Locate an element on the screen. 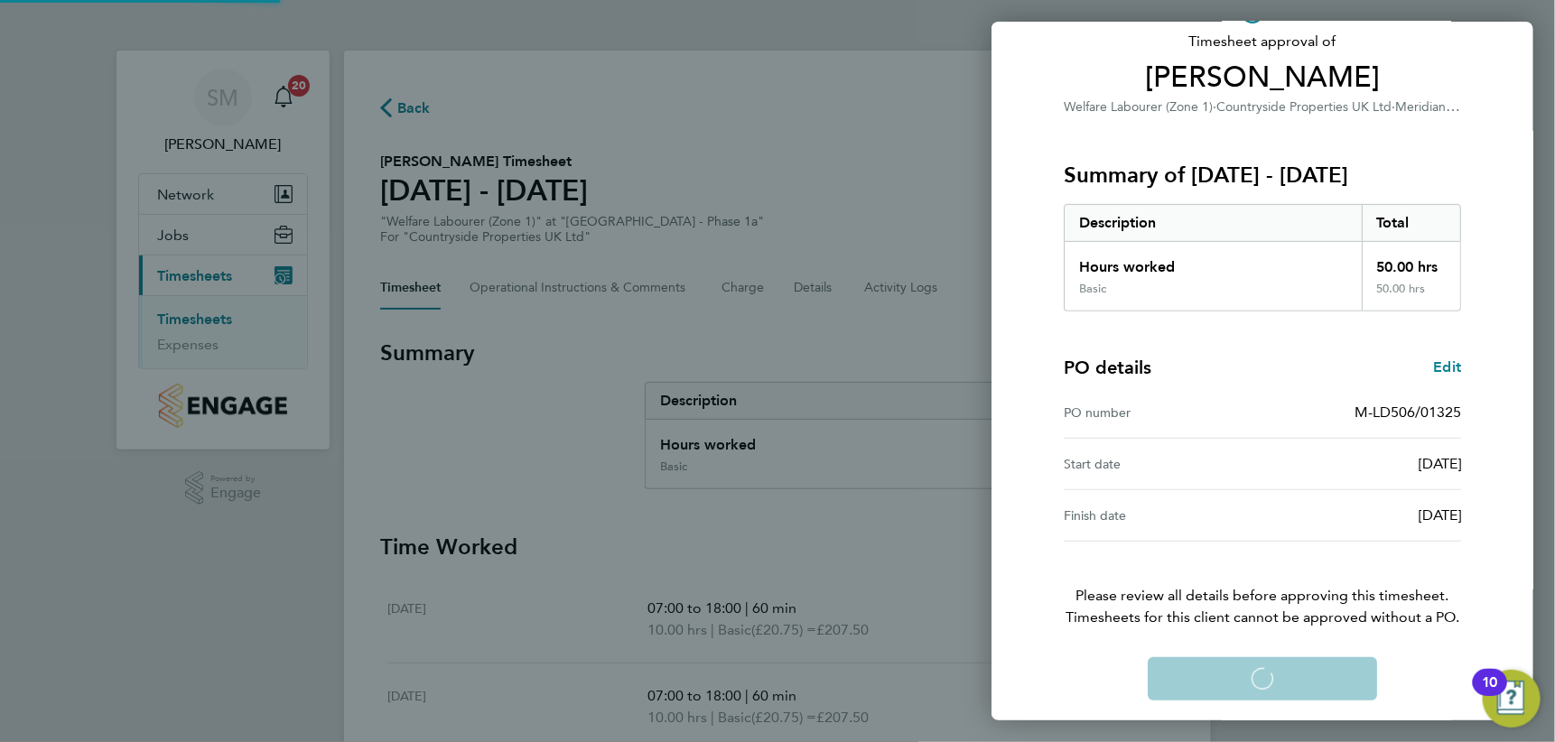  span: M-LD506/01325 is located at coordinates (1408, 412).